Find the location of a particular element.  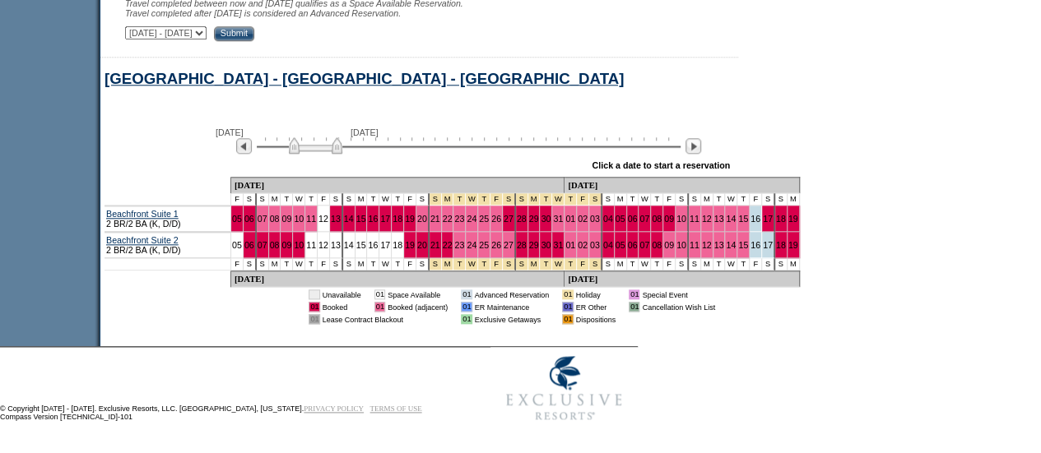

td: Advanced Reservation is located at coordinates (512, 295).